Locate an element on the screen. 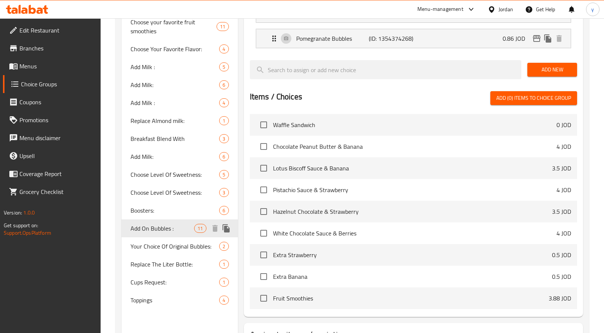 The width and height of the screenshot is (604, 333). span: Grocery Checklist is located at coordinates (57, 192).